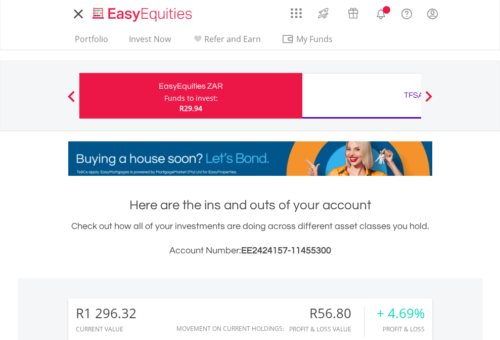 This screenshot has height=340, width=500. Describe the element at coordinates (327, 328) in the screenshot. I see `div: Profit & Loss Value` at that location.